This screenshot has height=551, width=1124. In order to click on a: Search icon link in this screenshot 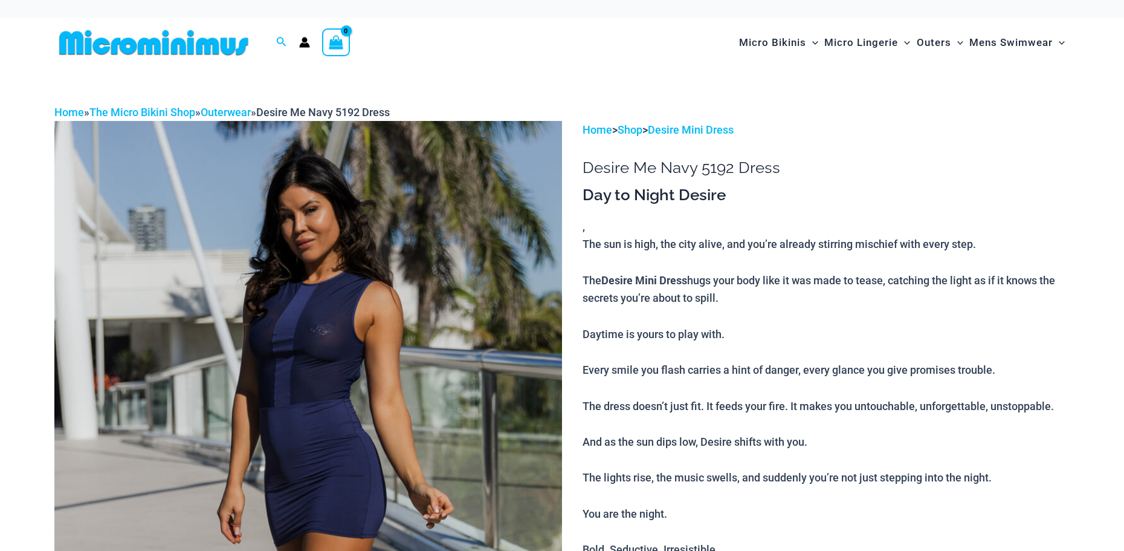, I will do `click(282, 42)`.